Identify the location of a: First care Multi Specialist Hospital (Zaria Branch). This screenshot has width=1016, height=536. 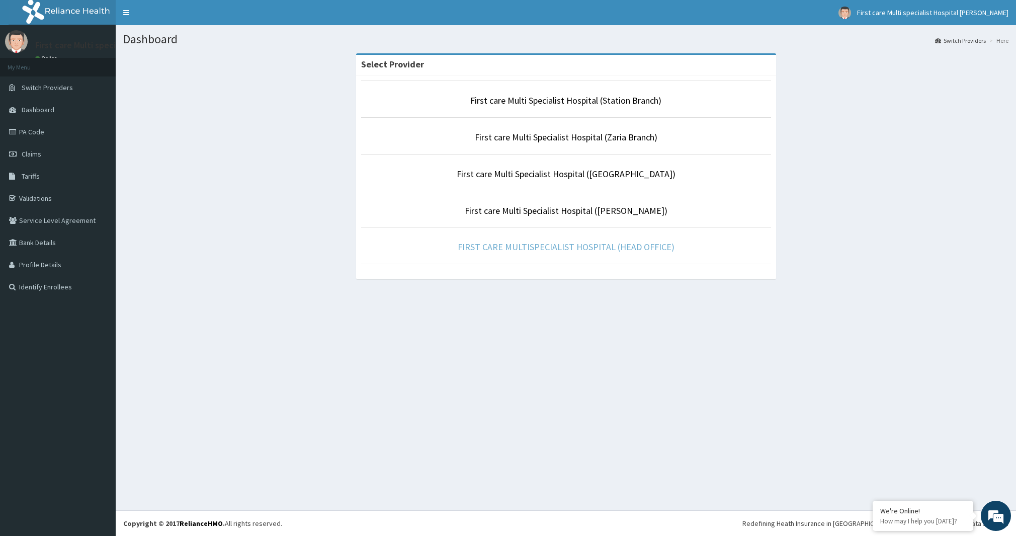
(566, 137).